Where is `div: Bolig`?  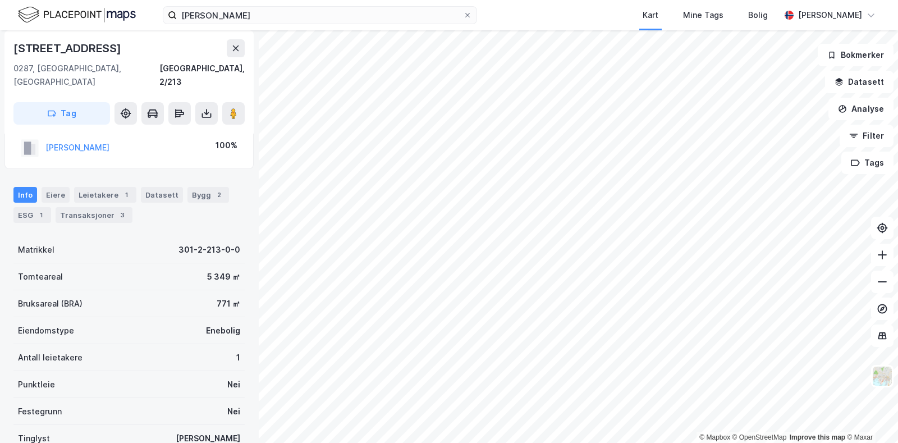 div: Bolig is located at coordinates (758, 15).